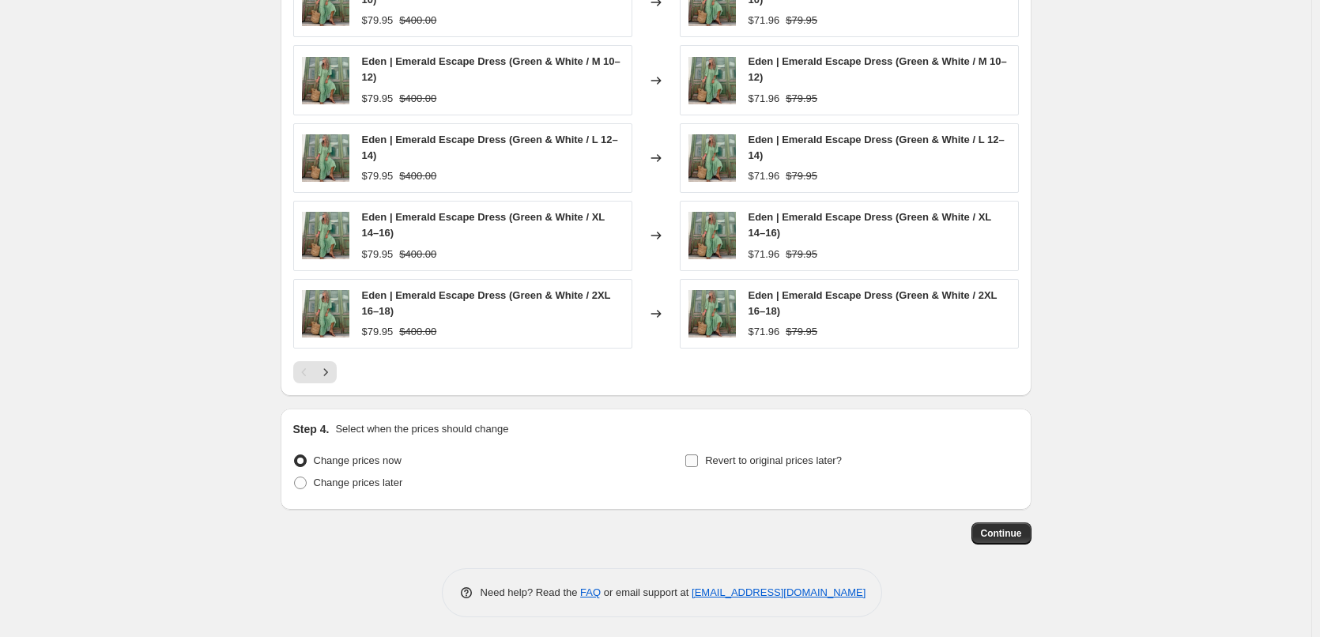 This screenshot has width=1320, height=637. I want to click on span: Continue, so click(1002, 534).